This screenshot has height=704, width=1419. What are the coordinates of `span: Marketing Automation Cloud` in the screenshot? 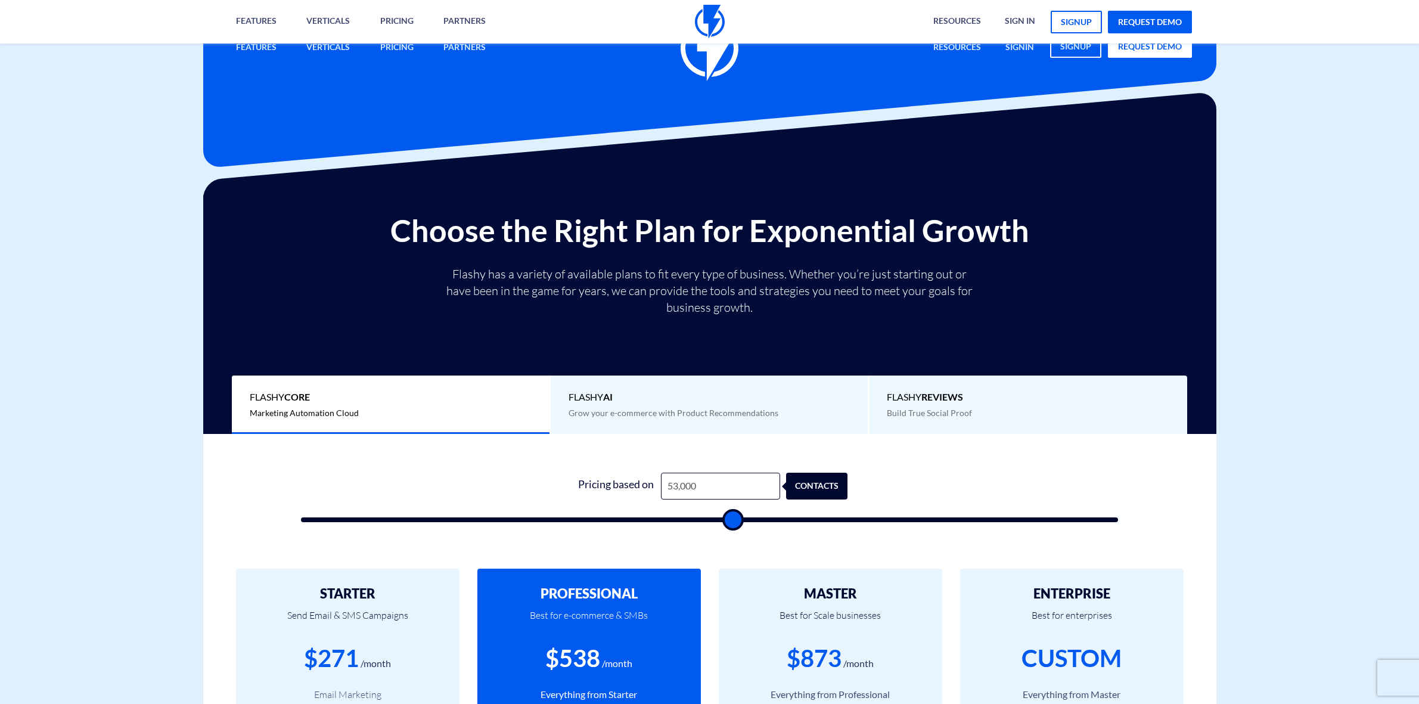 It's located at (304, 412).